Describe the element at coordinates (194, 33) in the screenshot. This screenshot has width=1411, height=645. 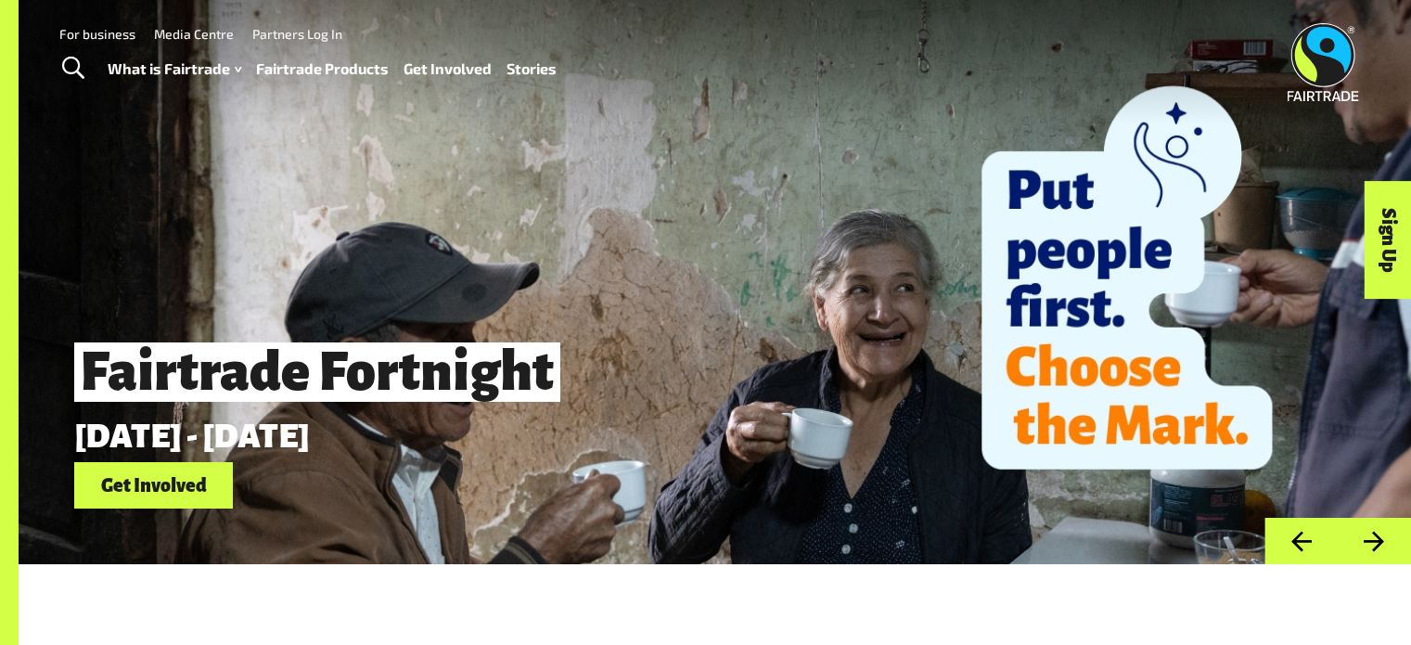
I see `a: Media Centre` at that location.